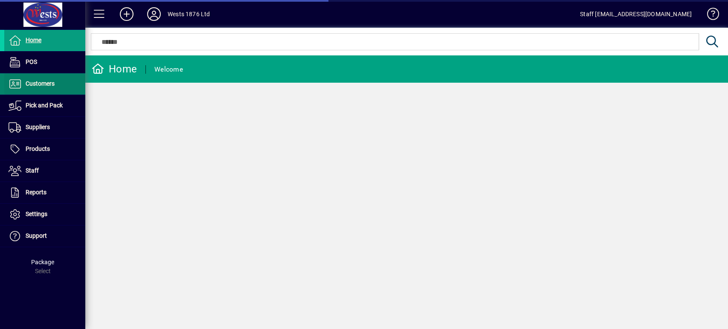  What do you see at coordinates (45, 171) in the screenshot?
I see `a: Staff` at bounding box center [45, 171].